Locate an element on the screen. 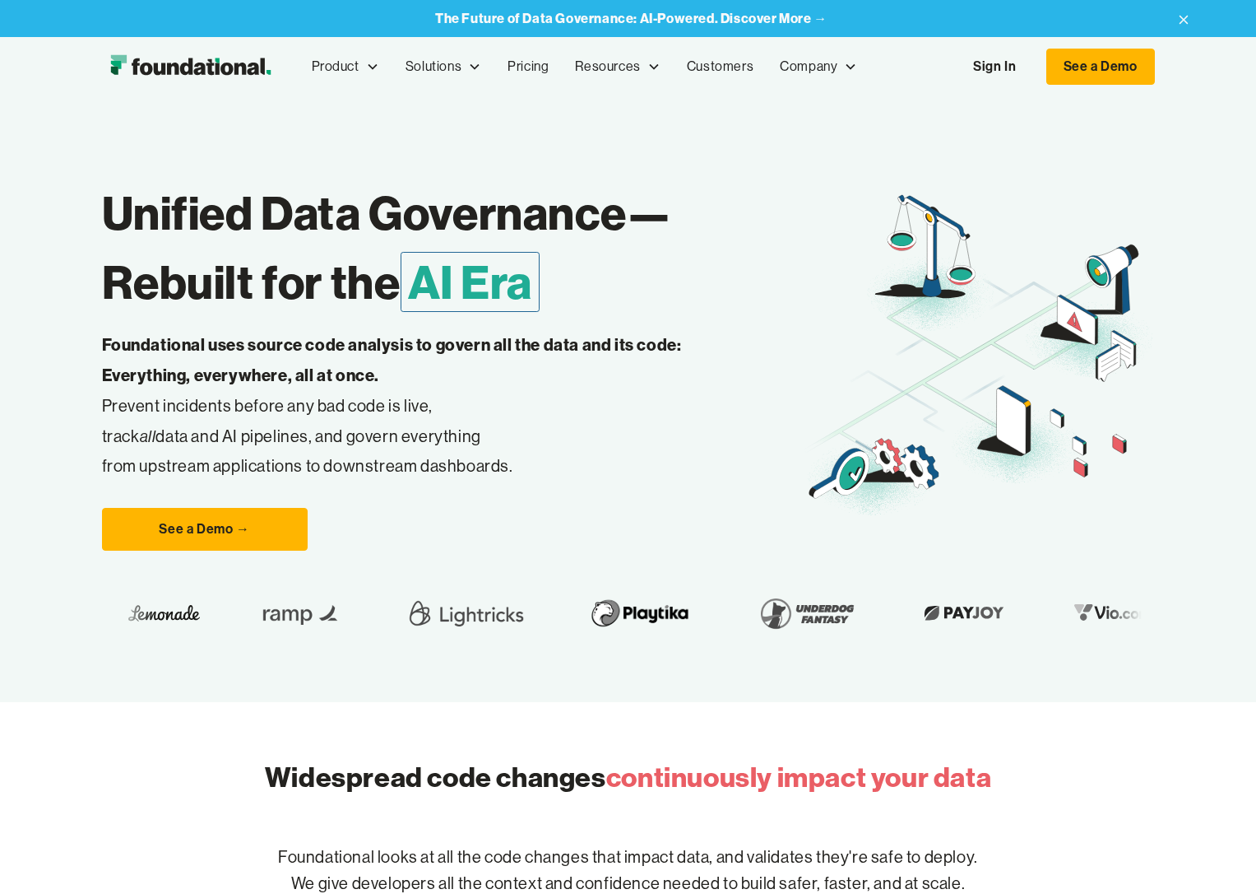 Image resolution: width=1256 pixels, height=894 pixels. img: Playtika is located at coordinates (640, 613).